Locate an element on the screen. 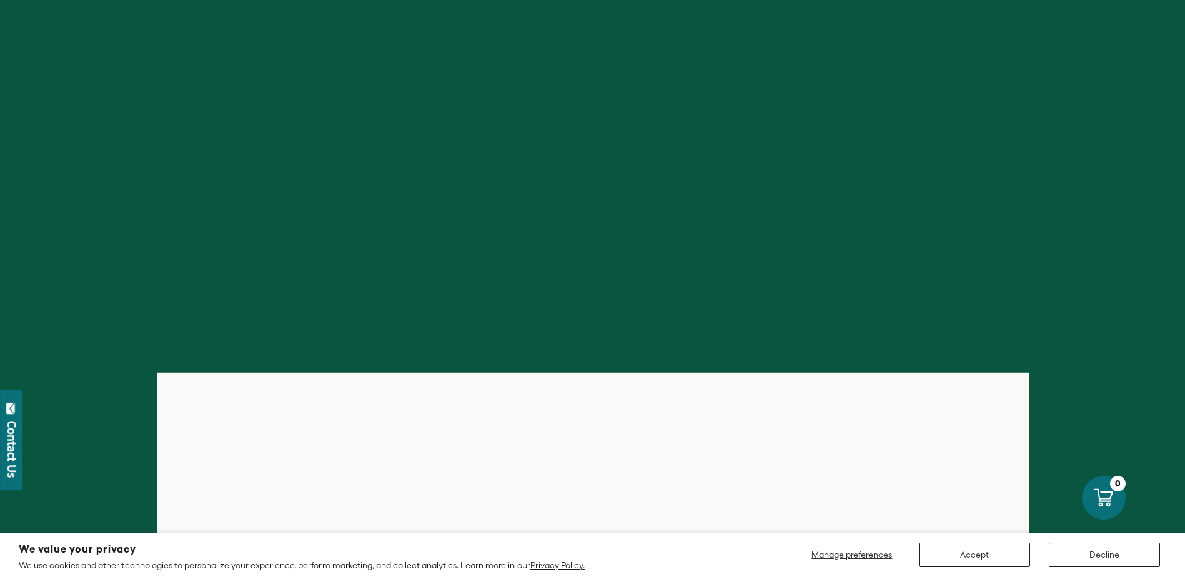 The image size is (1185, 577). button: Accept is located at coordinates (974, 555).